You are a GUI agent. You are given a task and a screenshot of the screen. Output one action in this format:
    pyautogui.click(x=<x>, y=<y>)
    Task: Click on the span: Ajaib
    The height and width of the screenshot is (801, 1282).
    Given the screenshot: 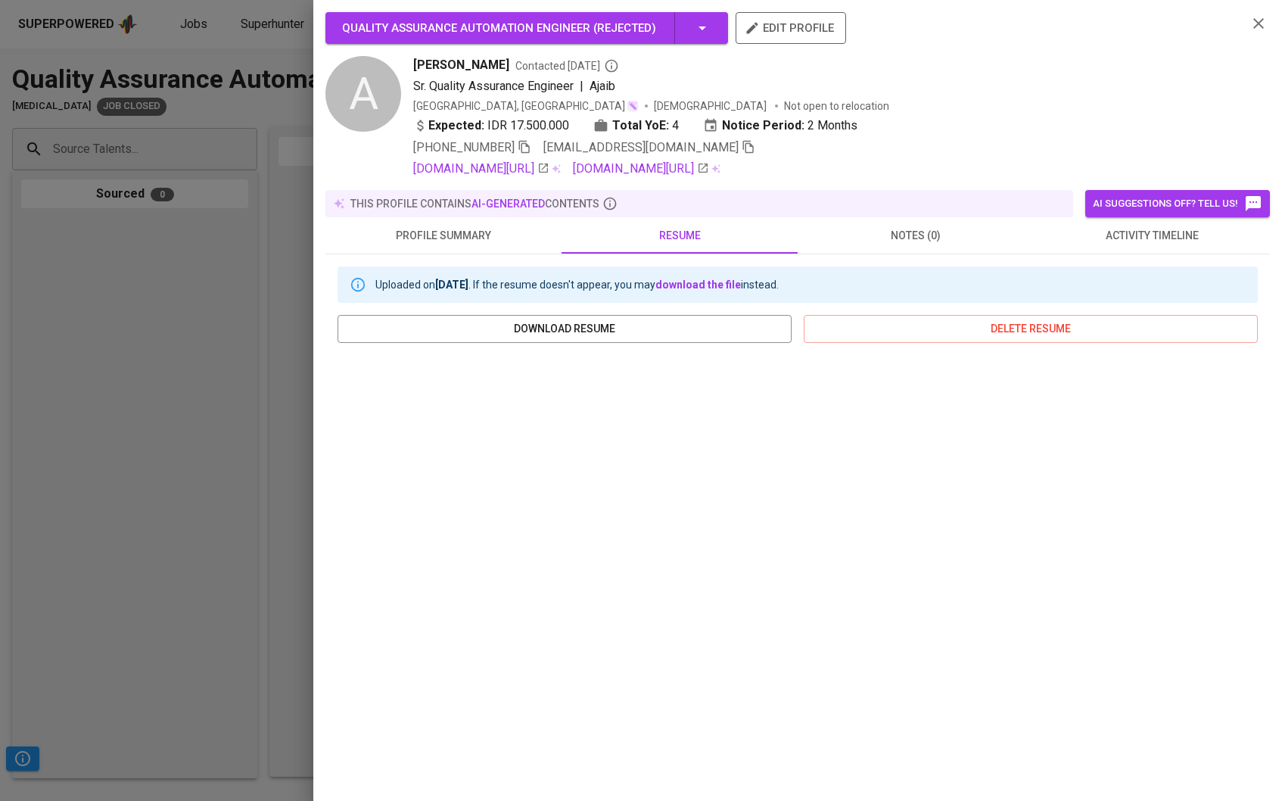 What is the action you would take?
    pyautogui.click(x=602, y=86)
    